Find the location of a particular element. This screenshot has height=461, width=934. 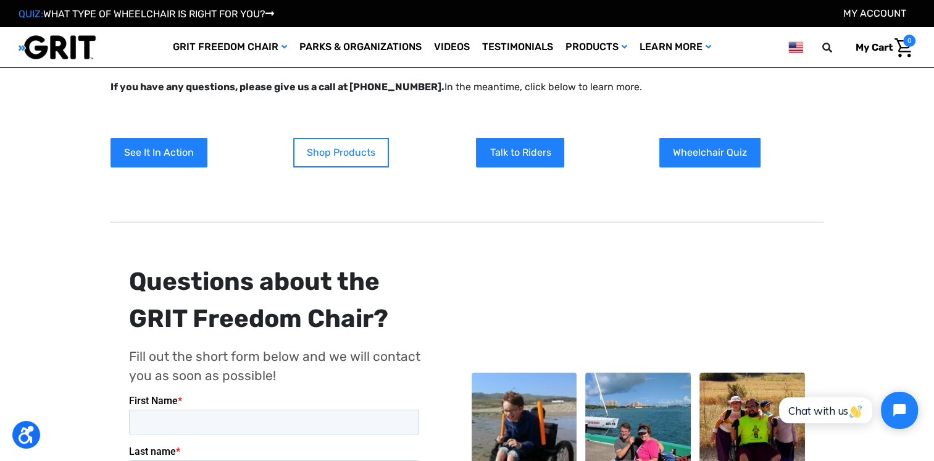

a: Parks & Organizations is located at coordinates (361, 47).